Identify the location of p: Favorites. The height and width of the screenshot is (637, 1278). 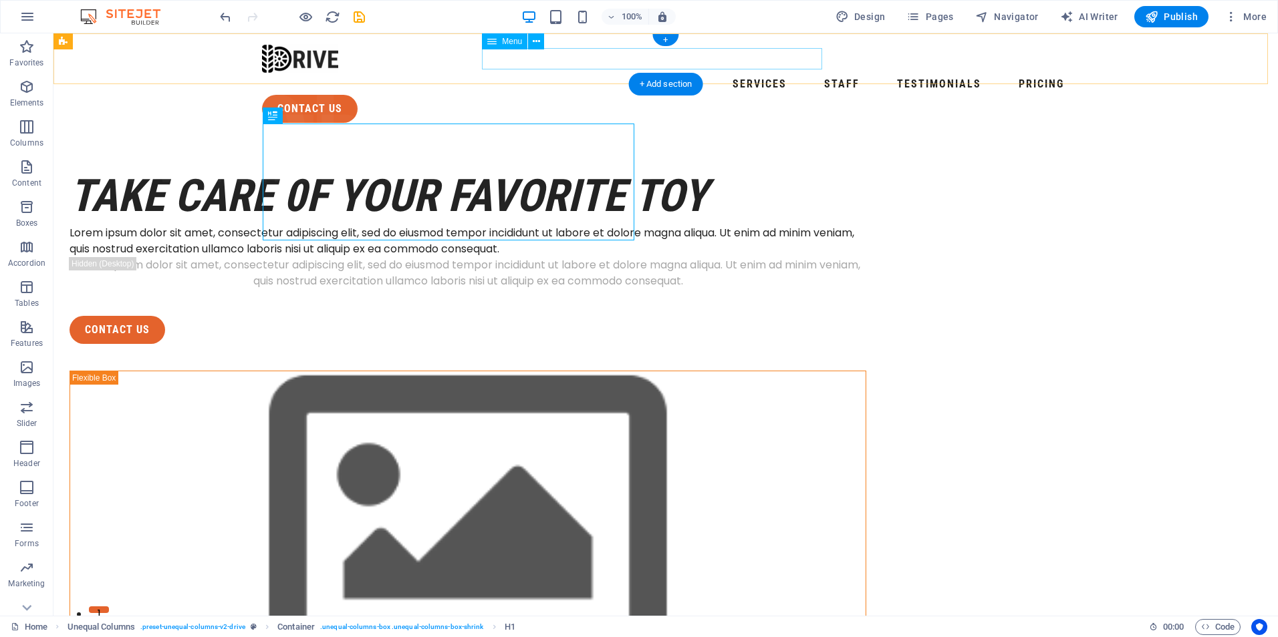
(26, 63).